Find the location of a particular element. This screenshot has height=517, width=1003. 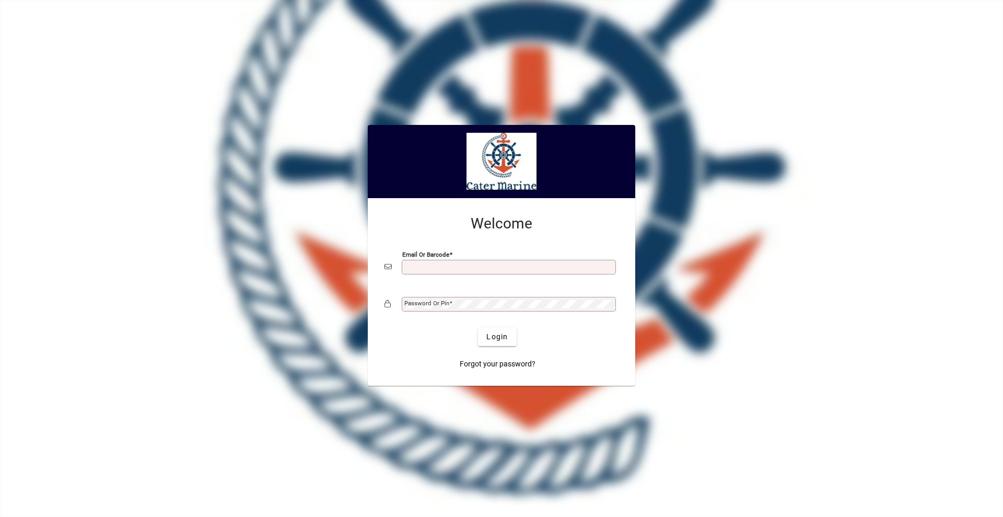

span: Login is located at coordinates (497, 337).